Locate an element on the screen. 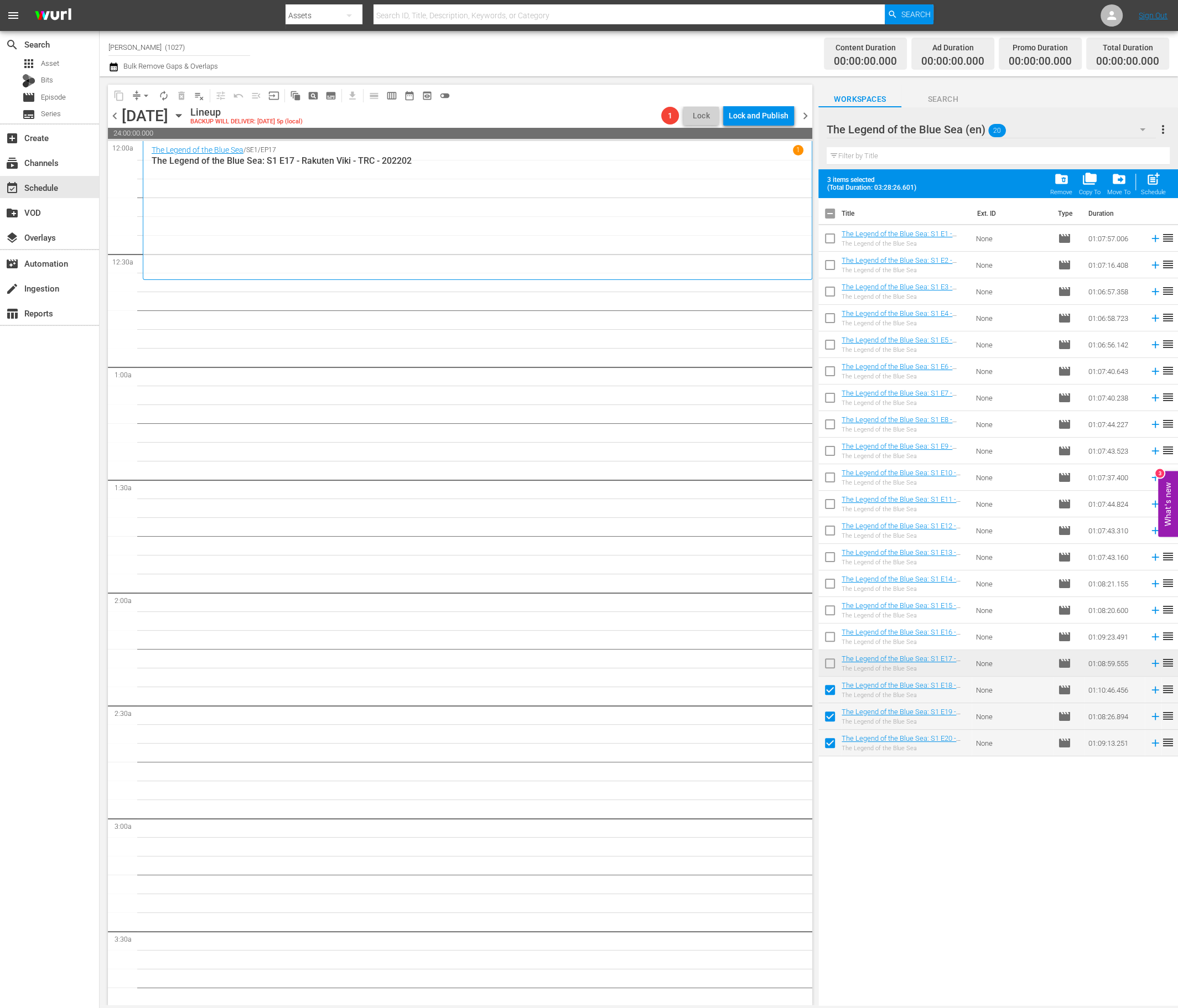 This screenshot has height=1008, width=1178. a: The Legend of the Blue Sea is located at coordinates (198, 150).